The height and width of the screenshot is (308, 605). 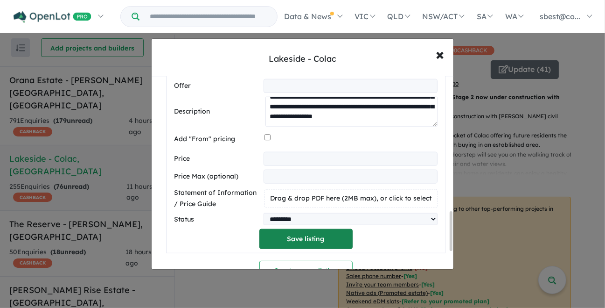 I want to click on label: Description, so click(x=218, y=112).